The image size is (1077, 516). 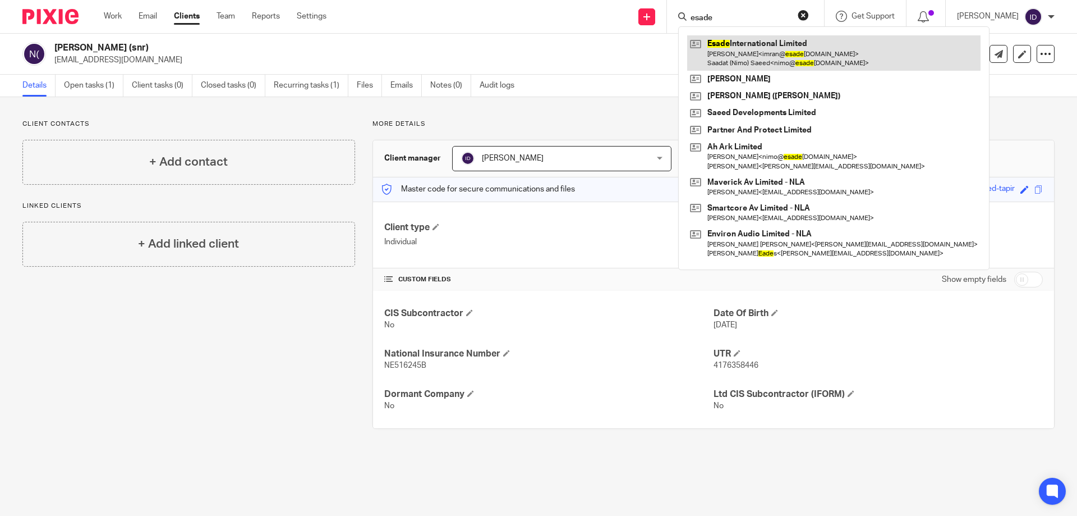 I want to click on img: Pixie, so click(x=50, y=16).